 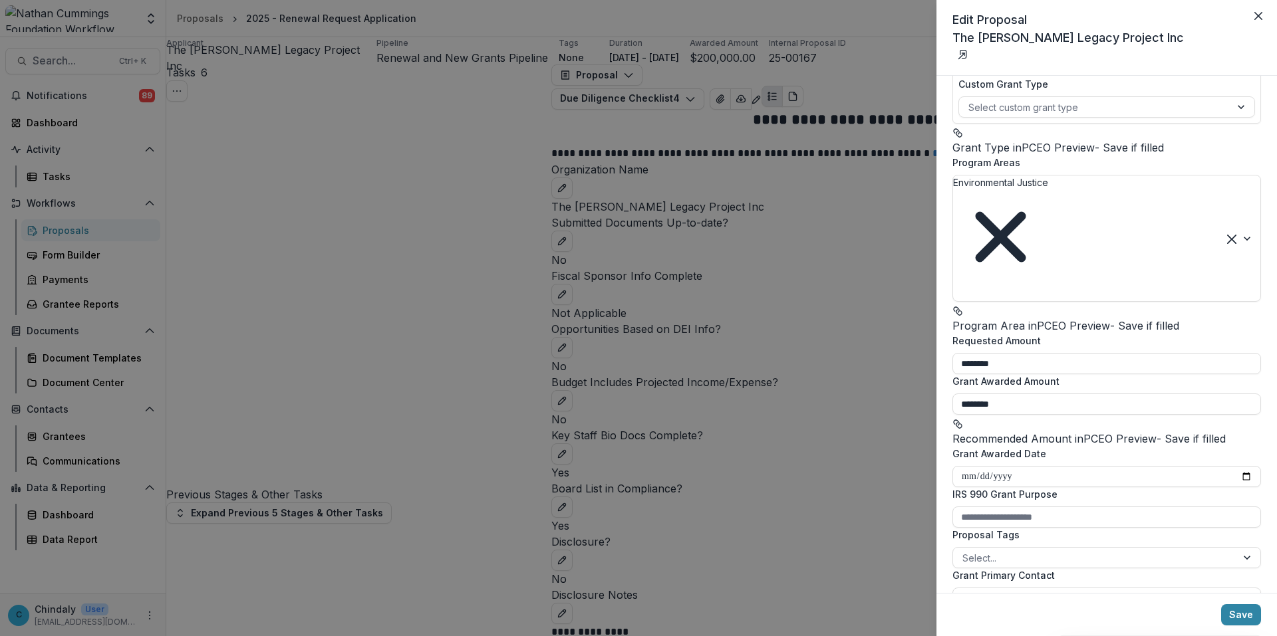 I want to click on span: Environmental Justice, so click(x=1000, y=182).